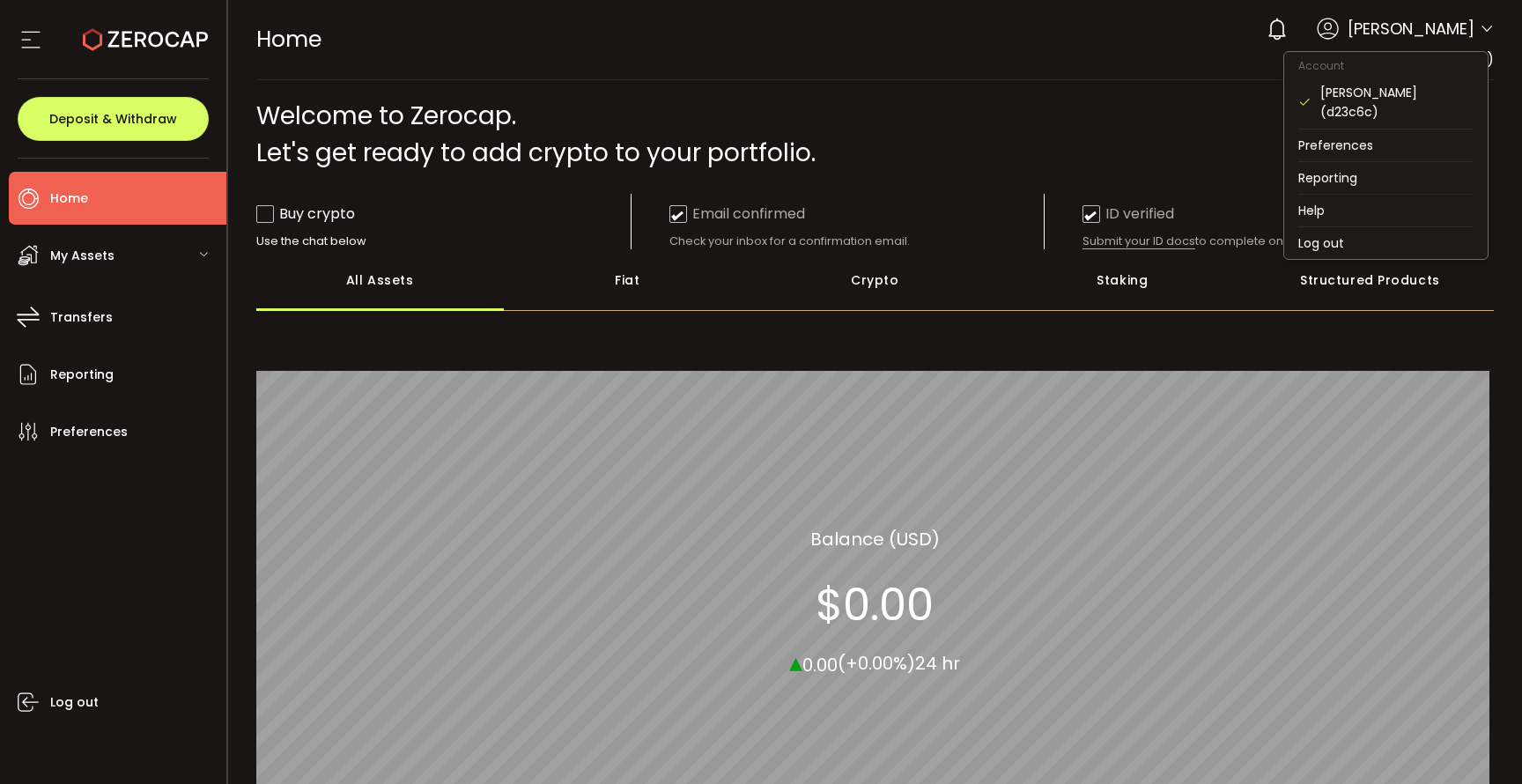 Image resolution: width=1522 pixels, height=784 pixels. What do you see at coordinates (82, 255) in the screenshot?
I see `span: My Assets` at bounding box center [82, 255].